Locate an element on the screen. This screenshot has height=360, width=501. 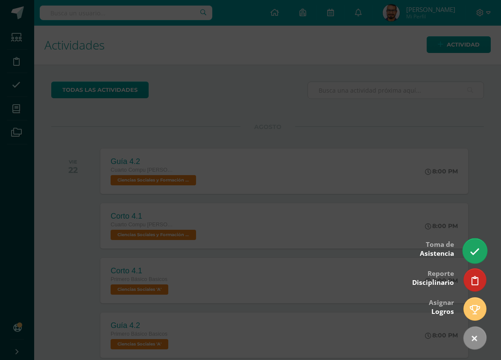
div: Asignar is located at coordinates (441, 306).